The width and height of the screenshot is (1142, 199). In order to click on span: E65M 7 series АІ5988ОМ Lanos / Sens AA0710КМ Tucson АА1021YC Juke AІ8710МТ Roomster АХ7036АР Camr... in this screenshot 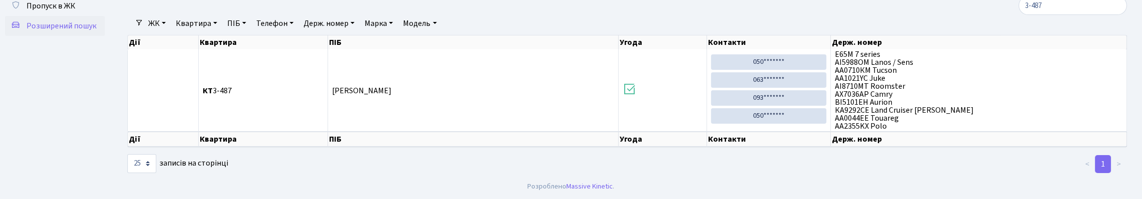, I will do `click(979, 90)`.